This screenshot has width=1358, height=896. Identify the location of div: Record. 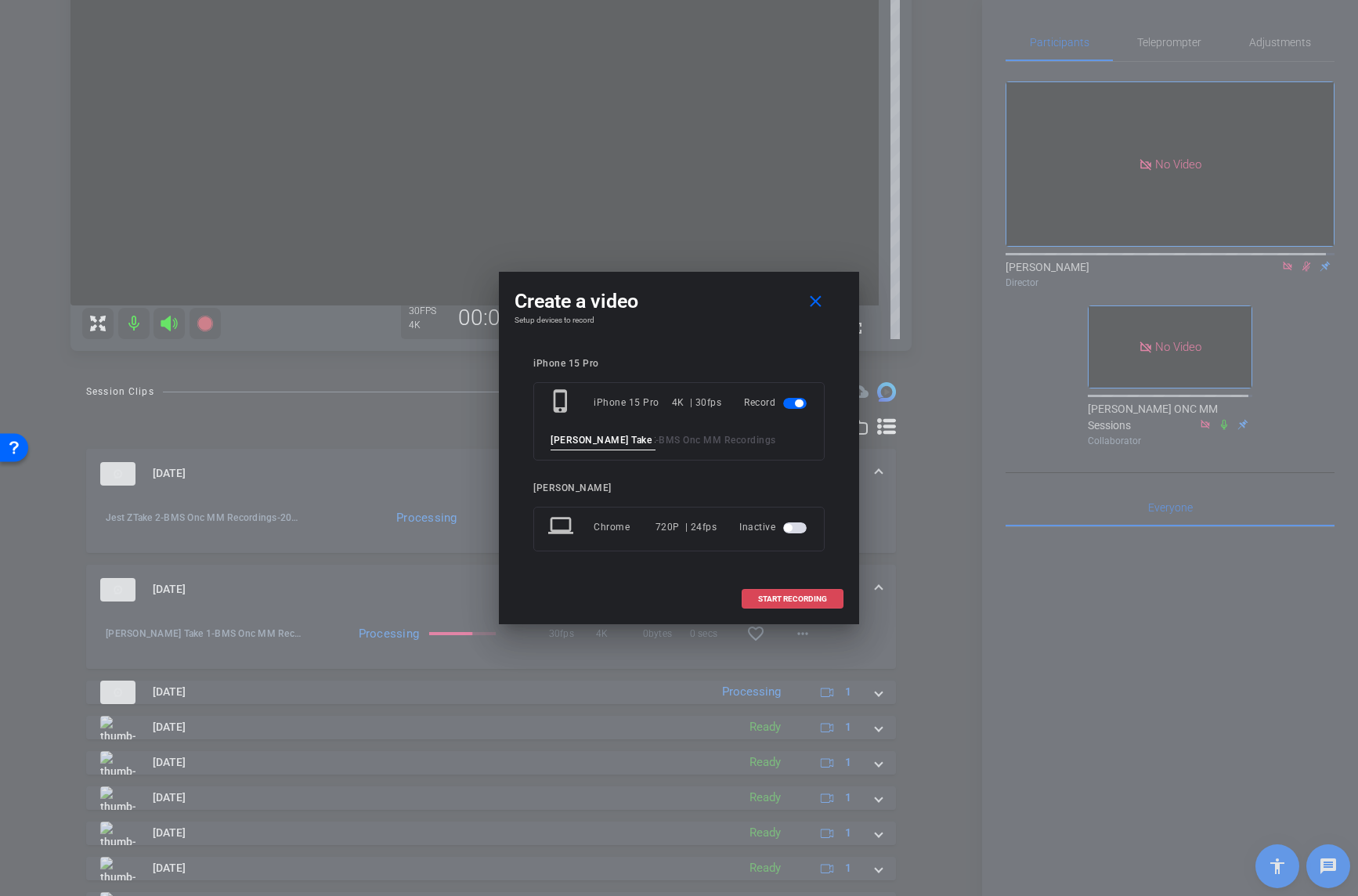
(777, 403).